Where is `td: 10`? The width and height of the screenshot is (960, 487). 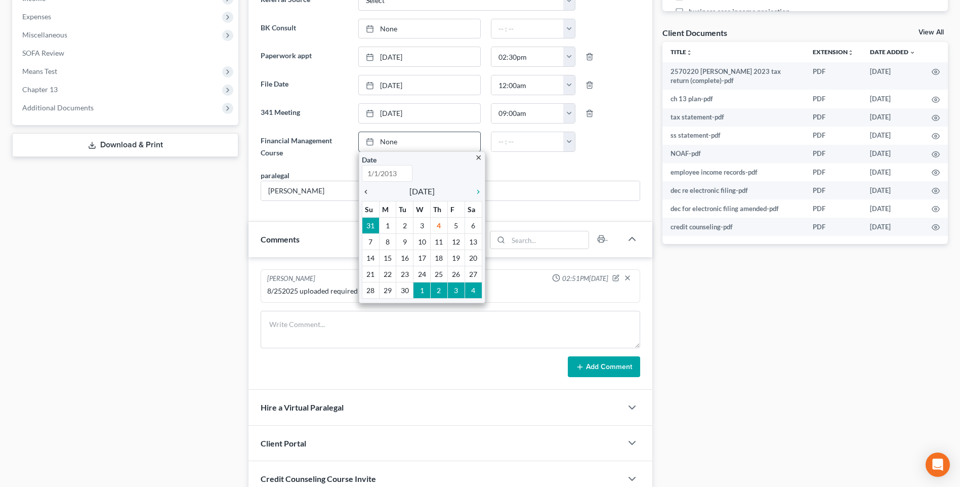 td: 10 is located at coordinates (422, 241).